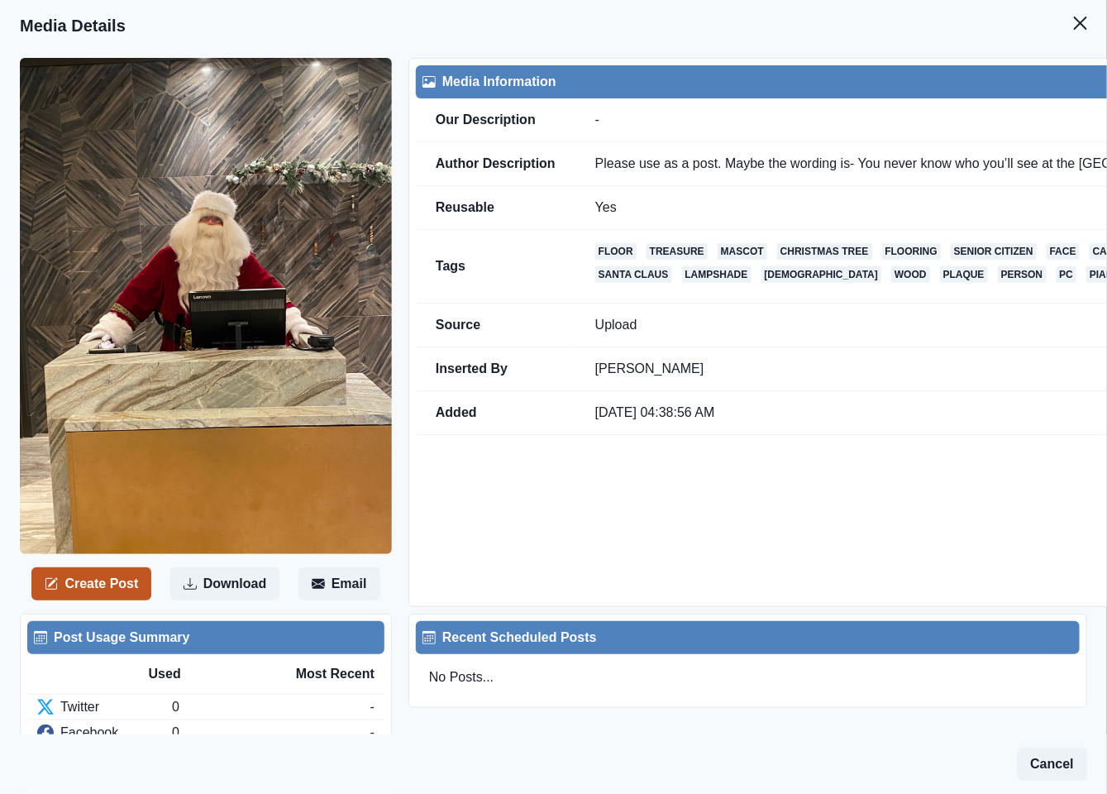 This screenshot has height=794, width=1107. Describe the element at coordinates (495, 208) in the screenshot. I see `td: Reusable` at that location.